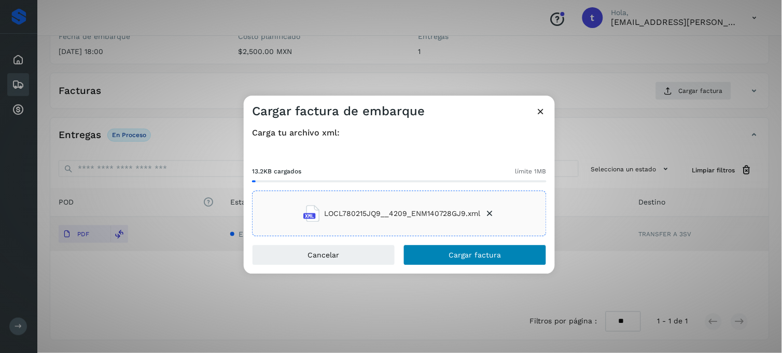 The height and width of the screenshot is (353, 782). I want to click on h4: Carga tu archivo xml:, so click(399, 132).